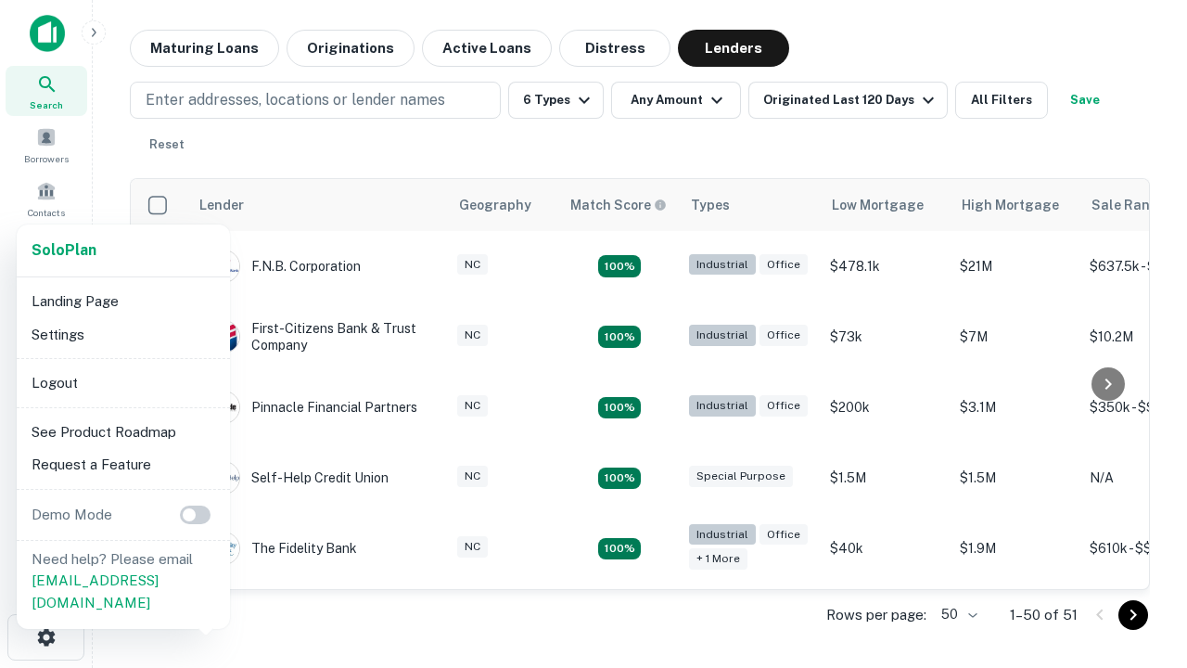 The width and height of the screenshot is (1187, 668). What do you see at coordinates (123, 465) in the screenshot?
I see `li: Request a Feature` at bounding box center [123, 465].